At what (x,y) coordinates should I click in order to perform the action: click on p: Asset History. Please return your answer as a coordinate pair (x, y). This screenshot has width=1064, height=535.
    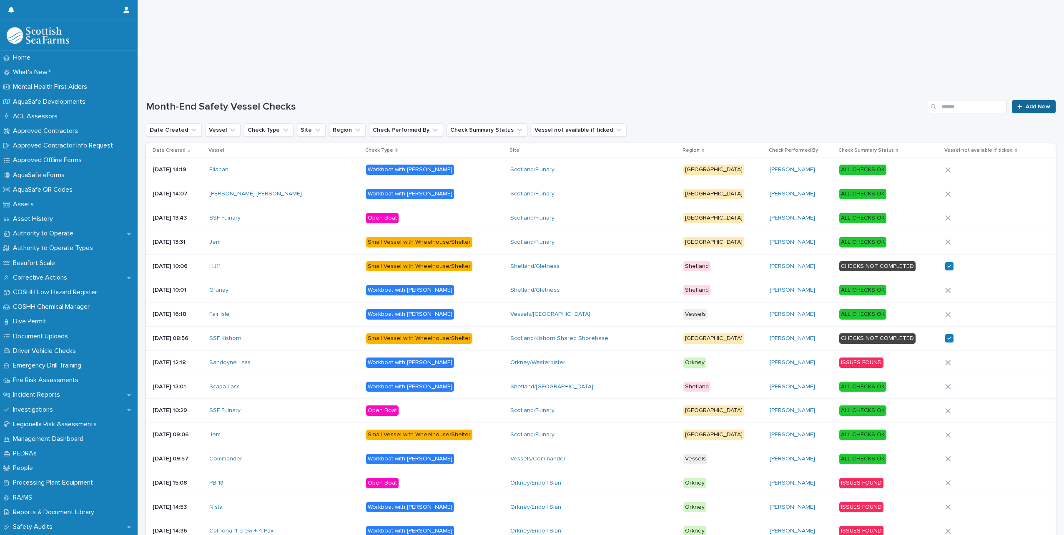
    Looking at the image, I should click on (35, 219).